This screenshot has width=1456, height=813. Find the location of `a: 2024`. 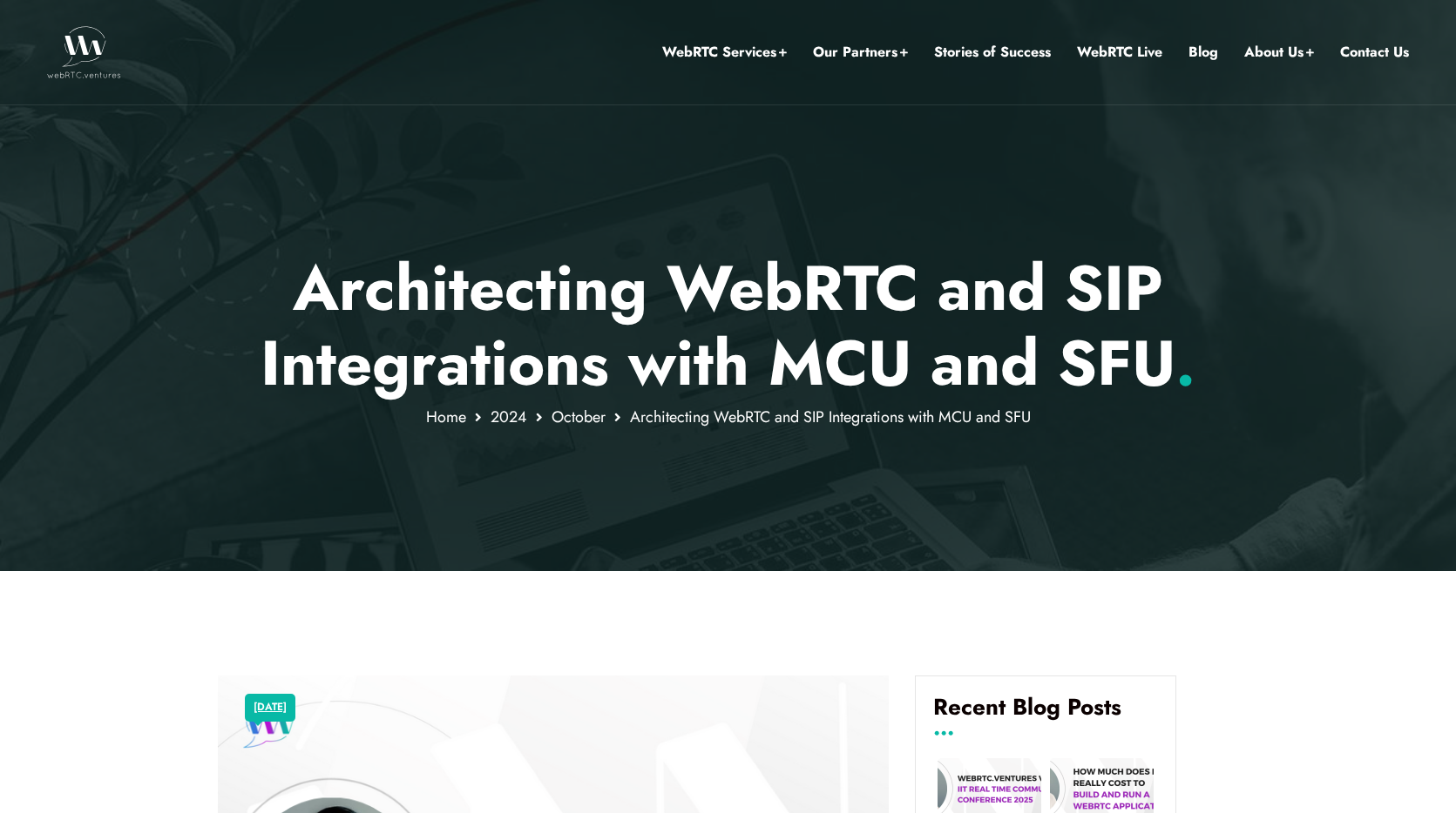

a: 2024 is located at coordinates (509, 417).